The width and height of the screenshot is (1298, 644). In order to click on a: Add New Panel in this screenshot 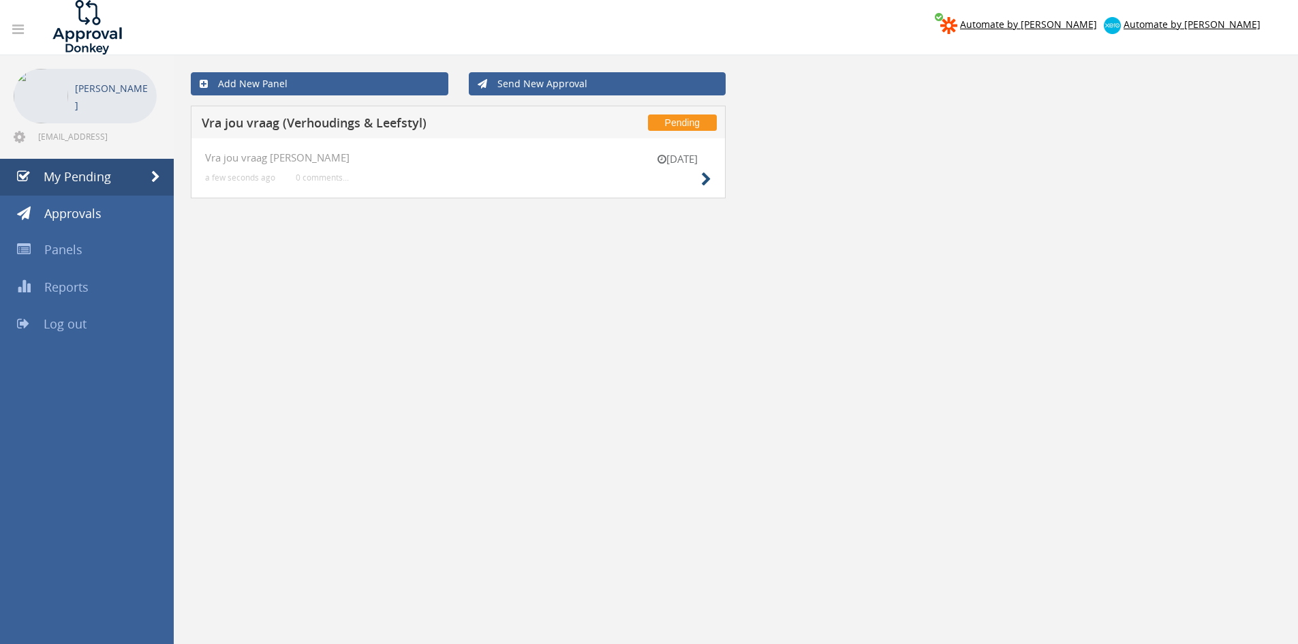, I will do `click(320, 84)`.